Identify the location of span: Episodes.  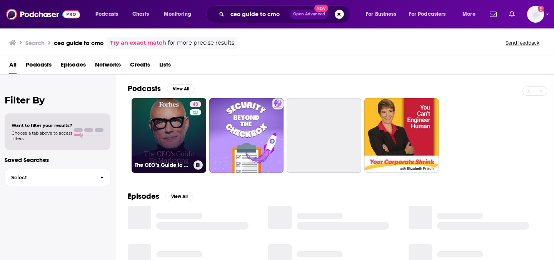
(73, 66).